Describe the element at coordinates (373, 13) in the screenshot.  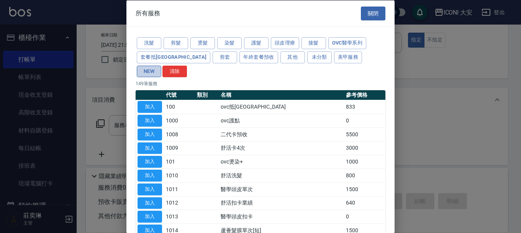
I see `button: 關閉` at that location.